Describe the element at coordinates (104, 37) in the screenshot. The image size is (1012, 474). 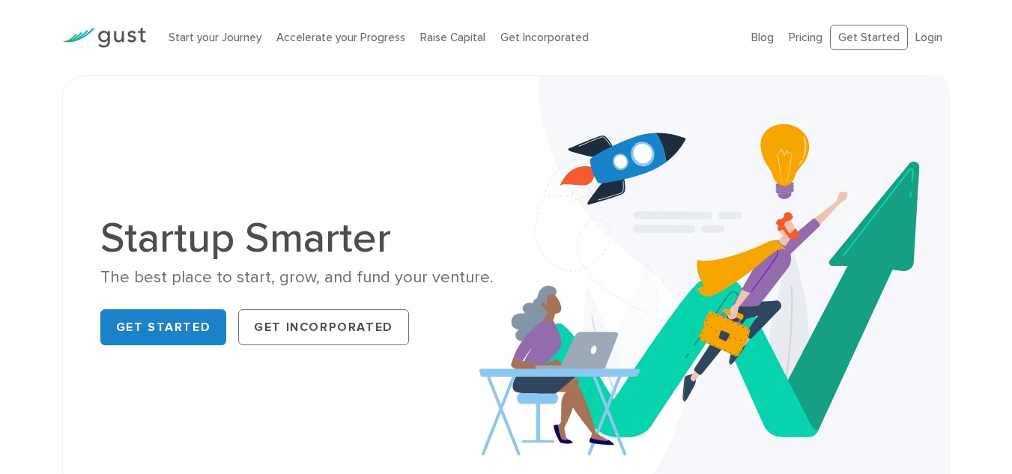
I see `img: Gust Logo` at that location.